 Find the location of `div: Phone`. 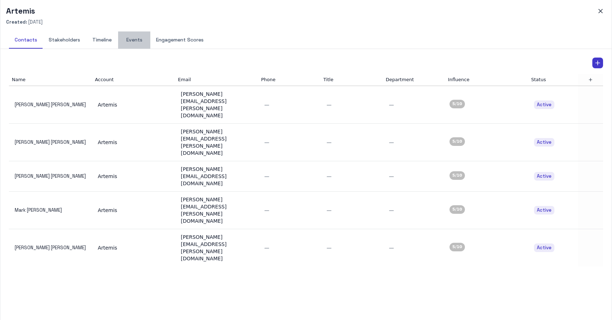

div: Phone is located at coordinates (289, 80).